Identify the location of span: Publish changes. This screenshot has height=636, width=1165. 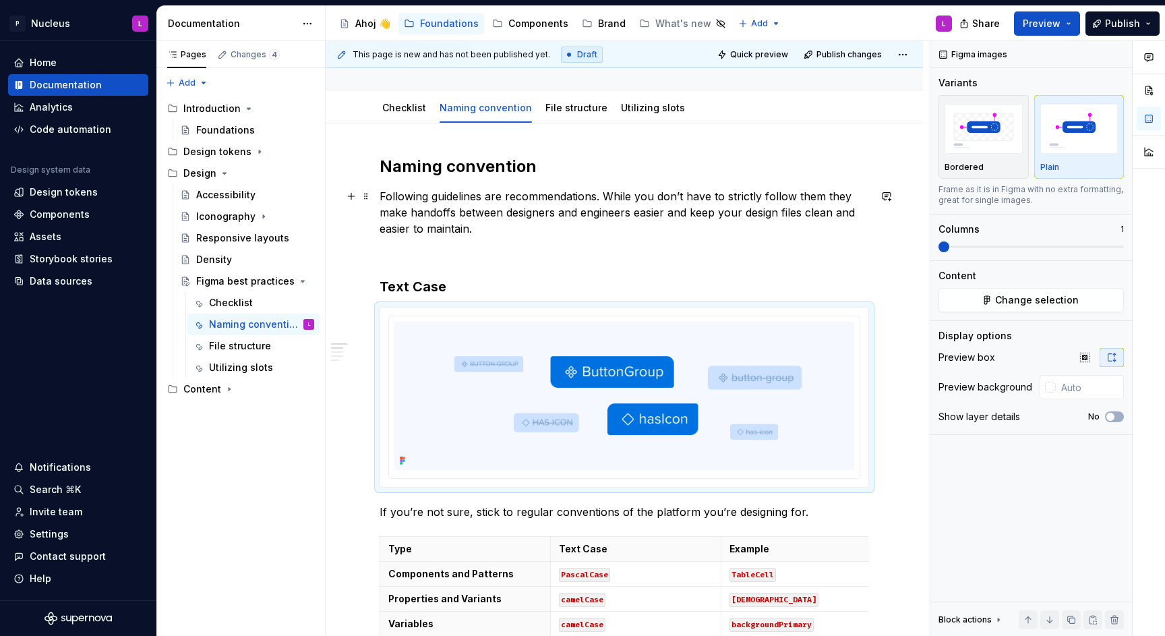
(849, 55).